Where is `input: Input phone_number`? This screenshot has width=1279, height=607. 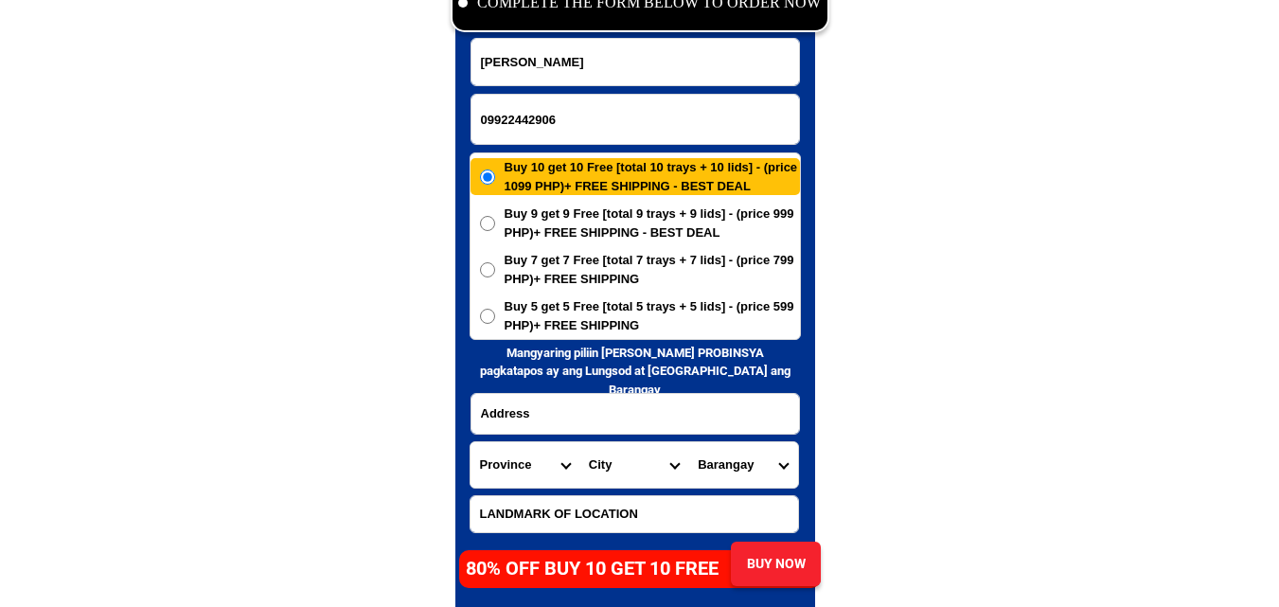 input: Input phone_number is located at coordinates (635, 119).